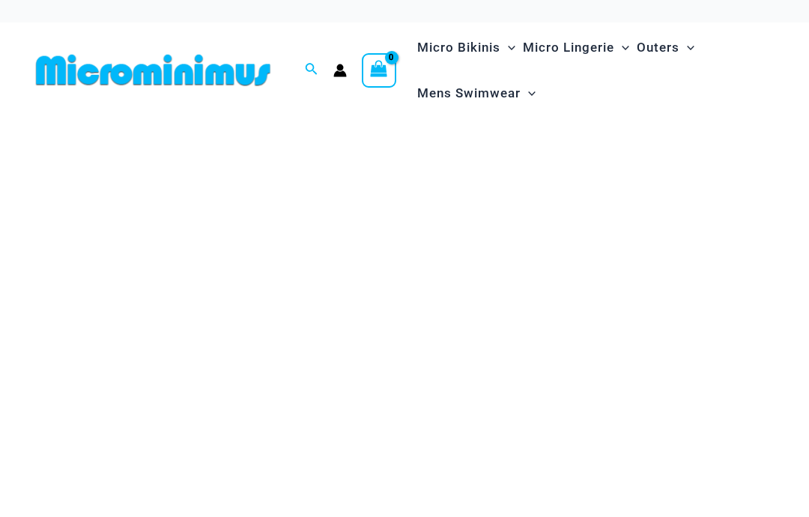 This screenshot has height=517, width=809. Describe the element at coordinates (568, 47) in the screenshot. I see `span: Micro Lingerie` at that location.